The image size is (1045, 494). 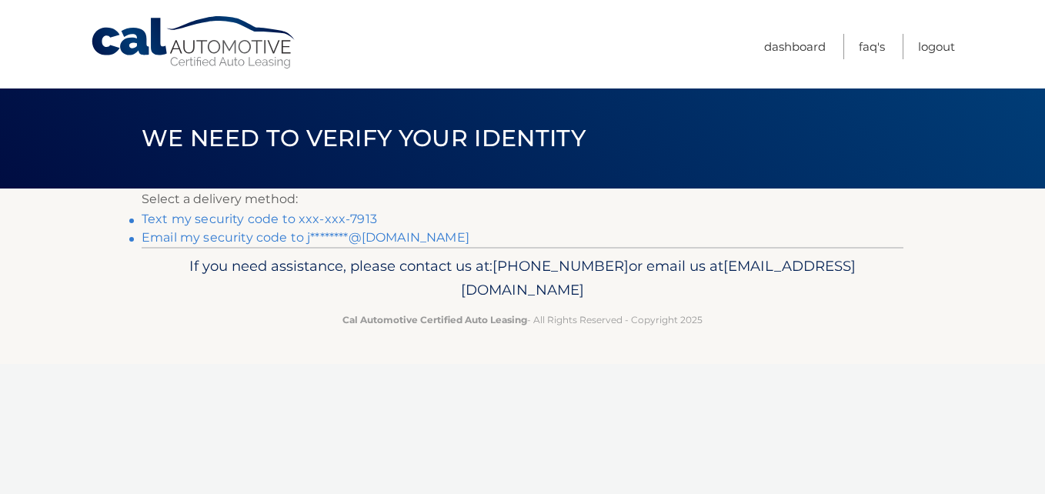 I want to click on p: Select a delivery method:, so click(x=523, y=199).